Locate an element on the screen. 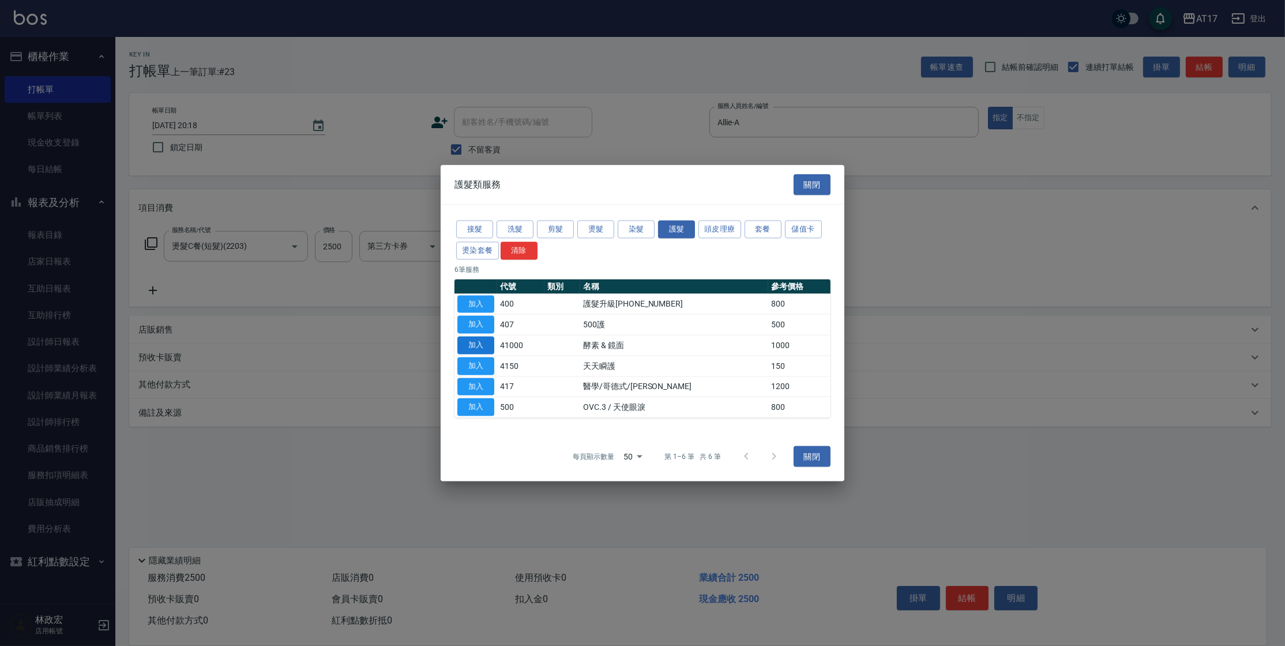 This screenshot has height=646, width=1285. button: 護髮 is located at coordinates (677, 229).